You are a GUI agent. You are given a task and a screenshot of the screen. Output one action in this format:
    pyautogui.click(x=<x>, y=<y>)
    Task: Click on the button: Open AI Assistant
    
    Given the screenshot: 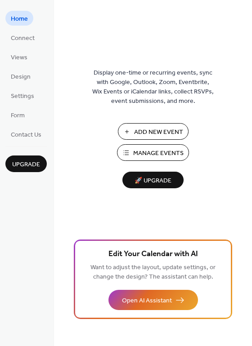 What is the action you would take?
    pyautogui.click(x=153, y=300)
    